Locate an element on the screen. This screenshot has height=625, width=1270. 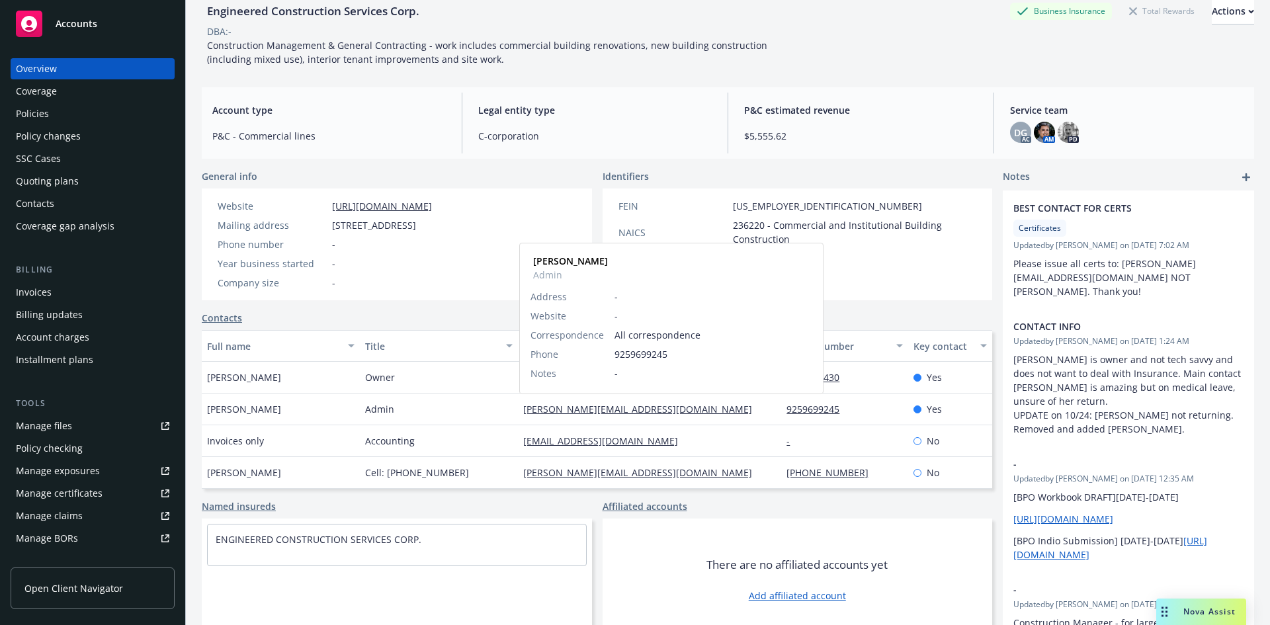
a: Manage BORs is located at coordinates (93, 538).